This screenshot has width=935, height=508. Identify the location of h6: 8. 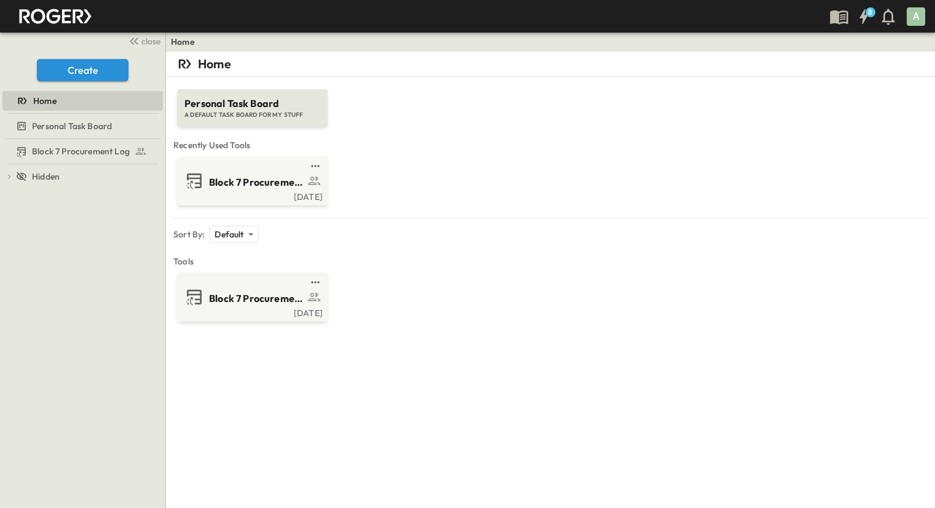
(870, 12).